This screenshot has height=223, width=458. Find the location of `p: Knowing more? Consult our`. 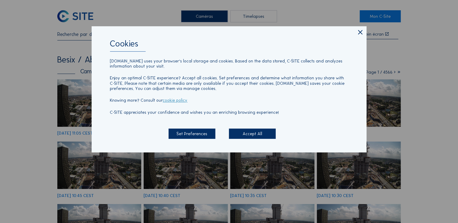

p: Knowing more? Consult our is located at coordinates (229, 100).